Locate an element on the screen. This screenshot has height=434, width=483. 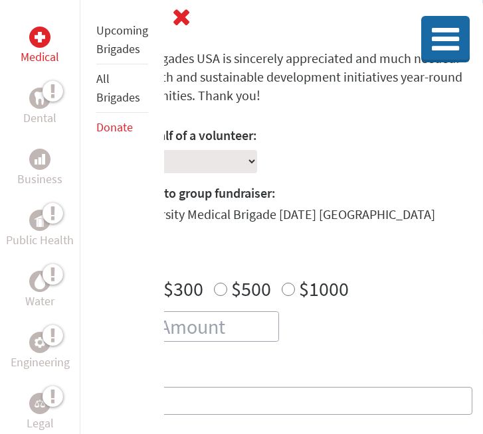
img: Engineering is located at coordinates (40, 343).